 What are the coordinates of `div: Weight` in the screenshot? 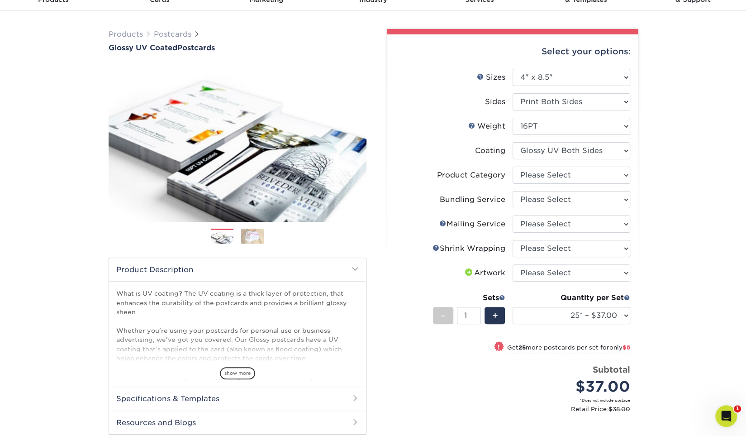 It's located at (487, 126).